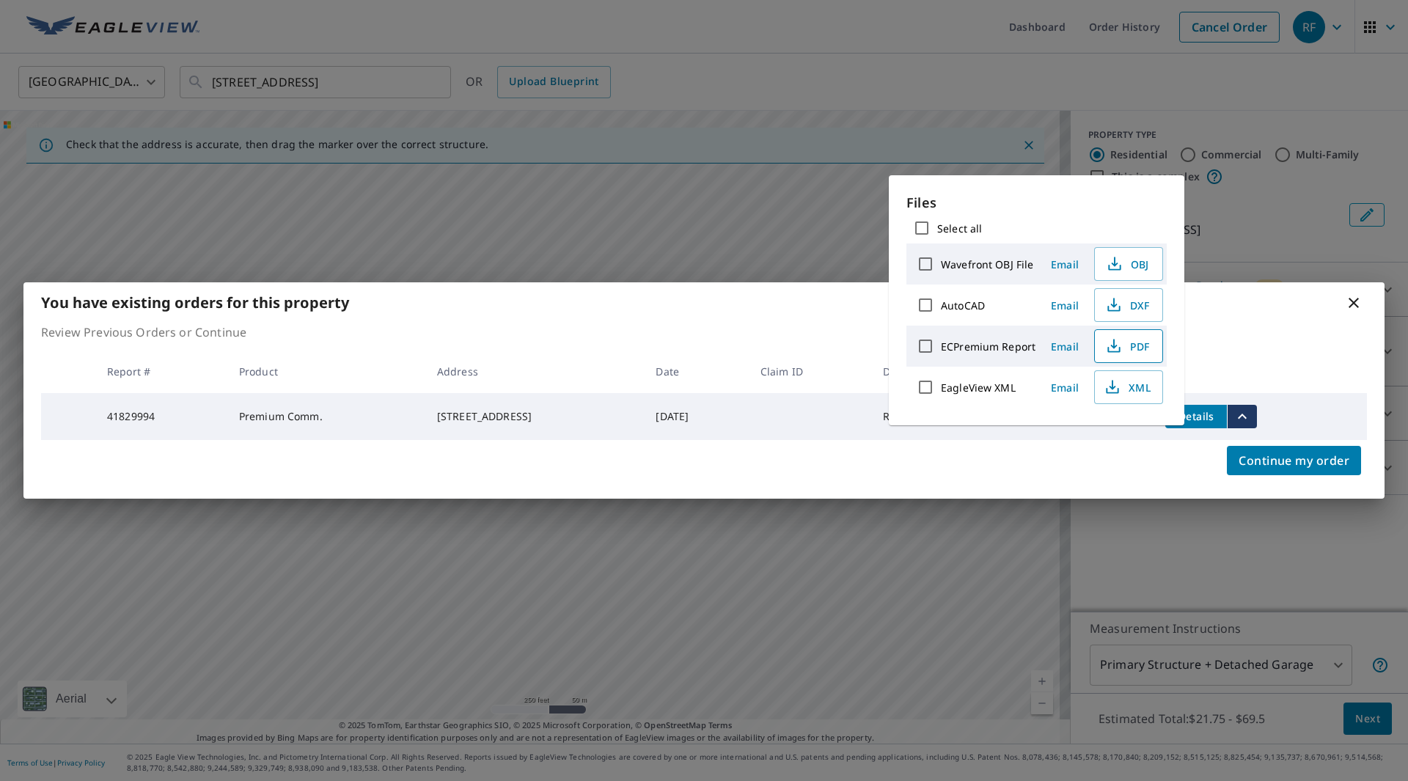 The image size is (1408, 781). Describe the element at coordinates (195, 302) in the screenshot. I see `b: You have existing orders for this property` at that location.